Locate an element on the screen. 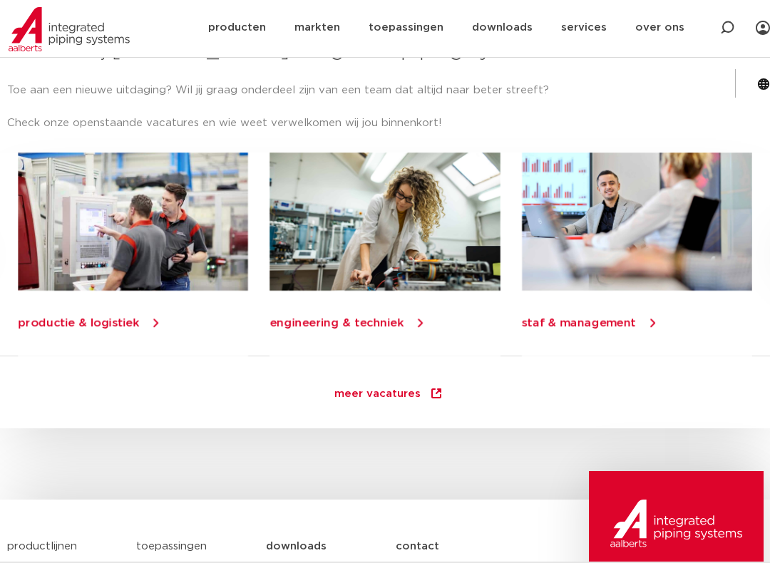 The image size is (770, 563). p: Check onze openstaande vacatures en wie weet verwelkomen wij jou binnenkort! is located at coordinates (385, 123).